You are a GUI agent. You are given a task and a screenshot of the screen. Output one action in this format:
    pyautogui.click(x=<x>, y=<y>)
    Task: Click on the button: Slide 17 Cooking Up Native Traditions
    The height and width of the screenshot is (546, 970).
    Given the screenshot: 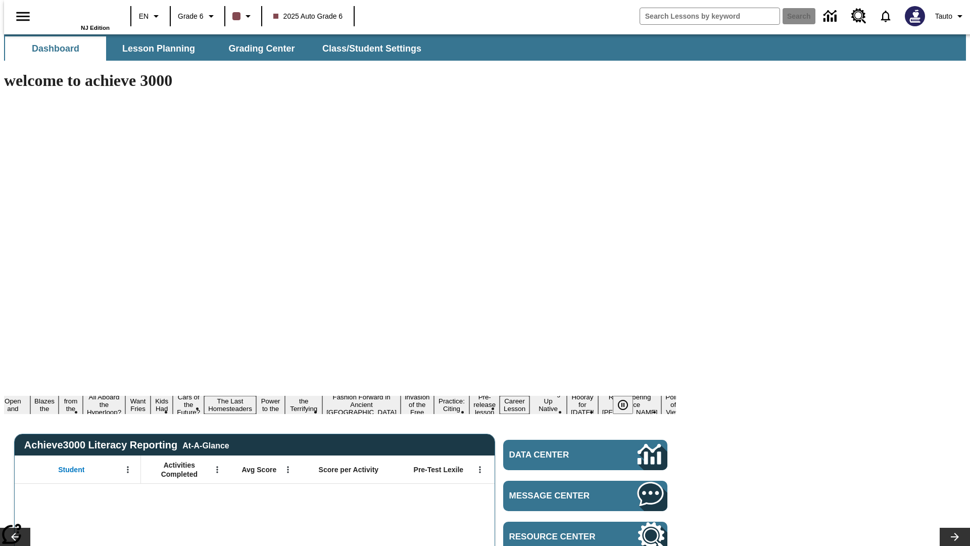 What is the action you would take?
    pyautogui.click(x=548, y=405)
    